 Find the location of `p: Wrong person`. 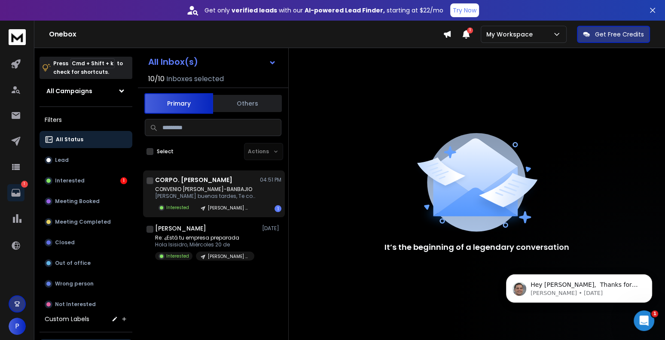

p: Wrong person is located at coordinates (74, 284).